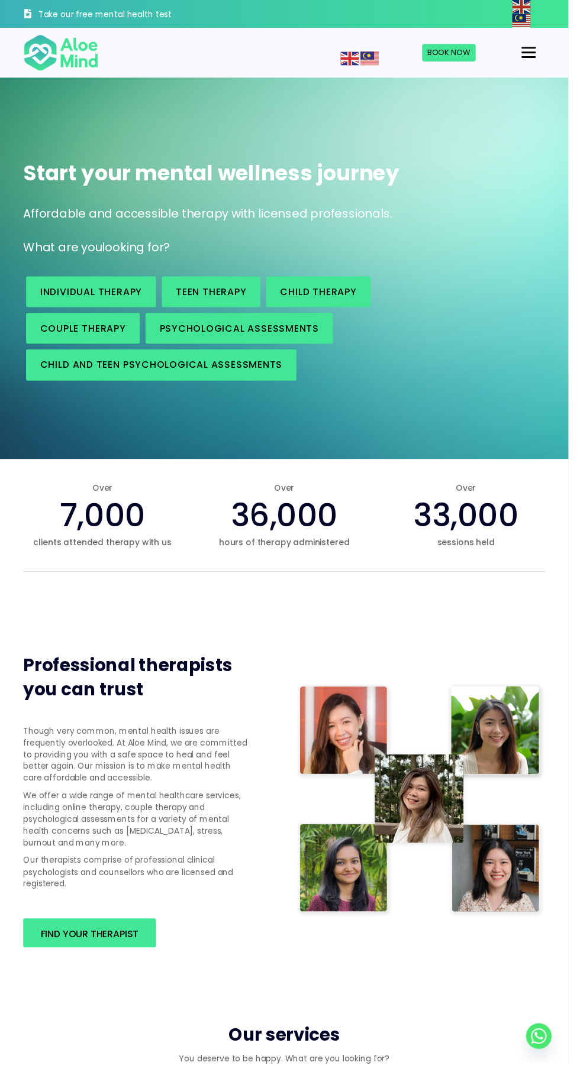  I want to click on p: Affordable and accessible therapy with licensed professionals., so click(290, 218).